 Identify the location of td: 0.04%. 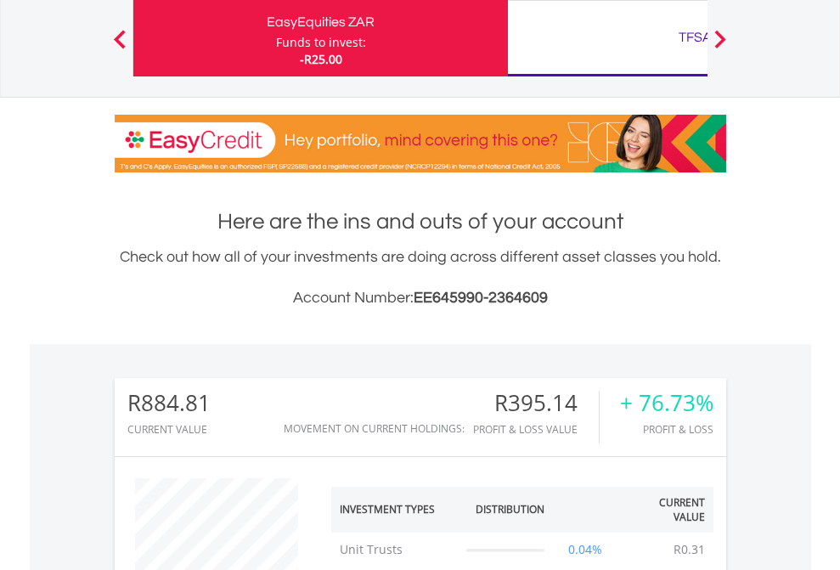
(585, 550).